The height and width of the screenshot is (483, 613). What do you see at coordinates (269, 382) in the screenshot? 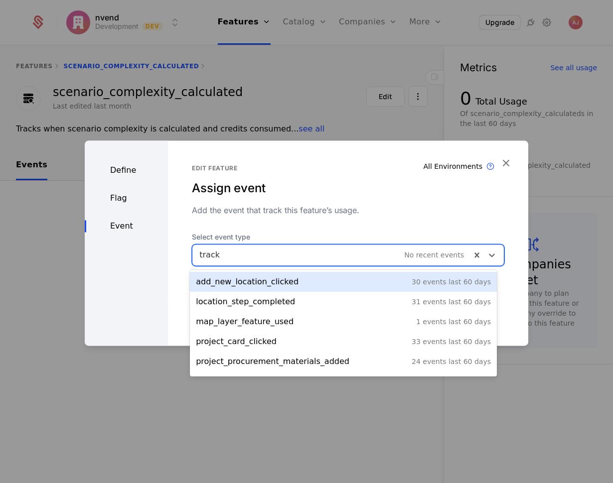
I see `div: project_procurement_volume_added` at bounding box center [269, 382].